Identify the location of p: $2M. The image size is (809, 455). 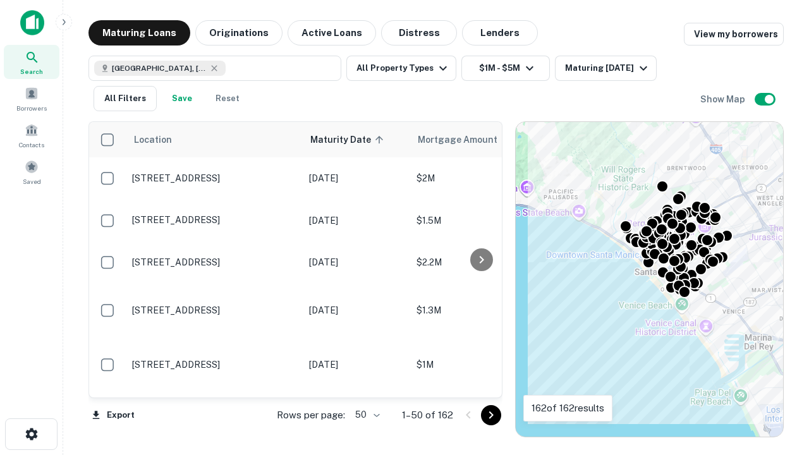
(480, 178).